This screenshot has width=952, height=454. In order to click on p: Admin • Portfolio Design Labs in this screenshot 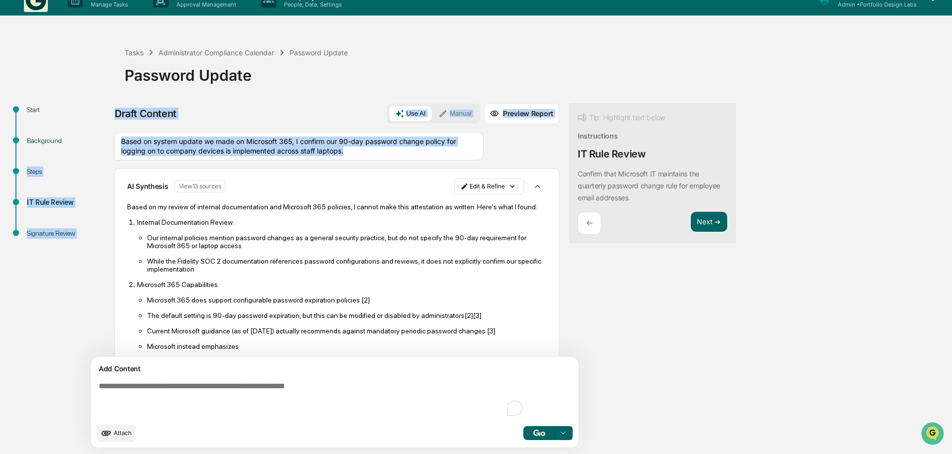, I will do `click(873, 4)`.